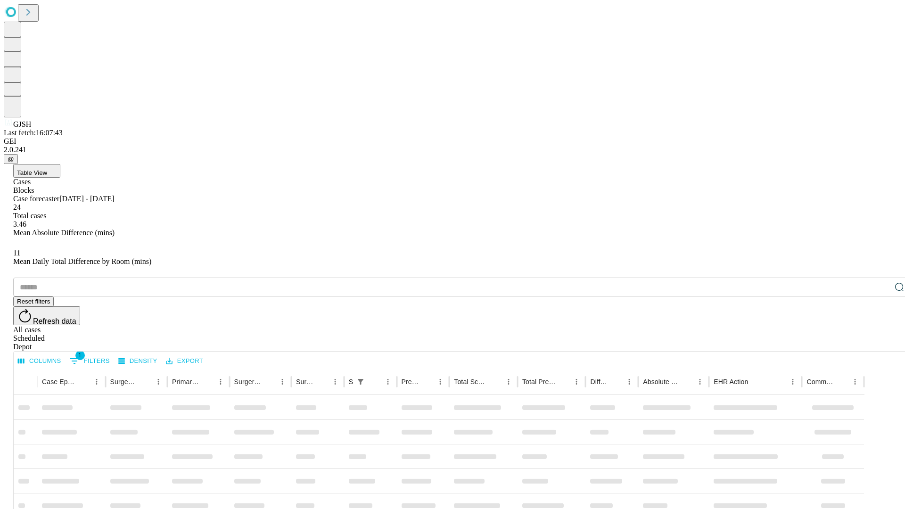 Image resolution: width=905 pixels, height=509 pixels. Describe the element at coordinates (80, 355) in the screenshot. I see `span: 1` at that location.